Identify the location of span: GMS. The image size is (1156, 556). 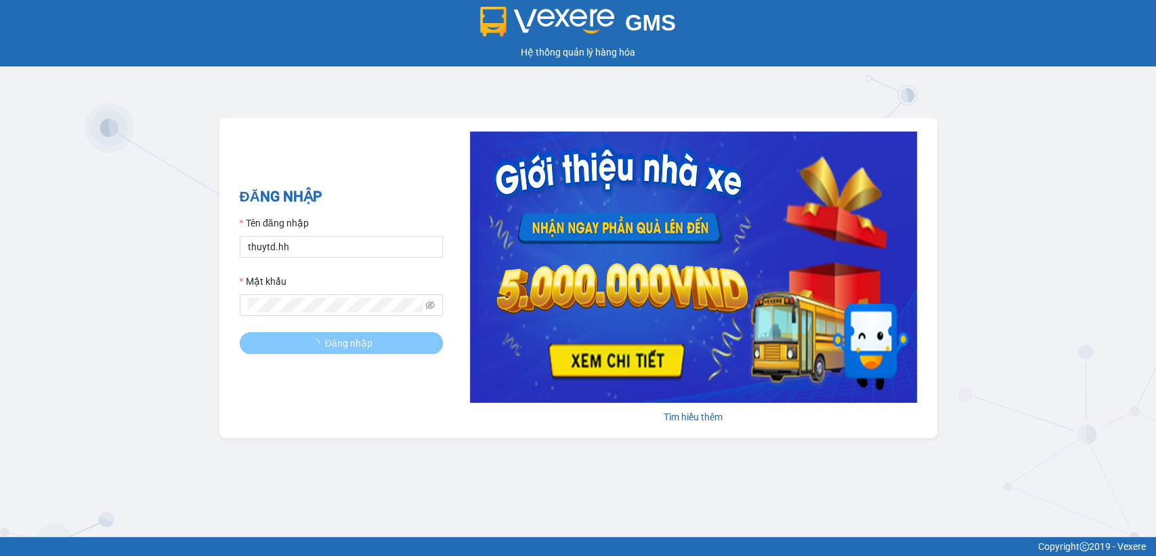
(650, 22).